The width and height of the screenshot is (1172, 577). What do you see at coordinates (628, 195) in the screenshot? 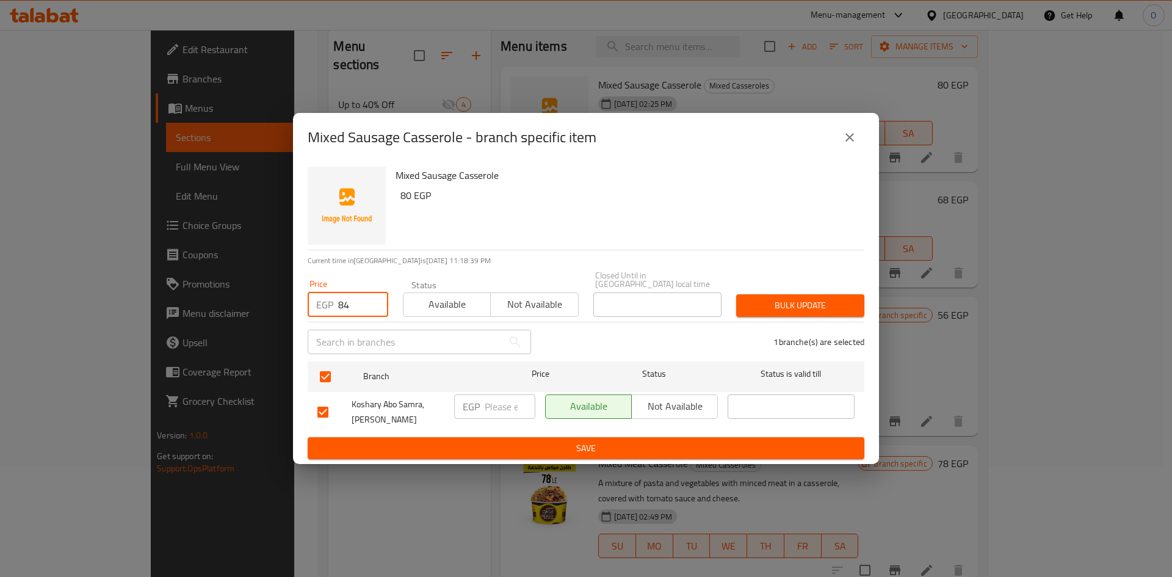
I see `h6: 80 EGP` at bounding box center [628, 195].